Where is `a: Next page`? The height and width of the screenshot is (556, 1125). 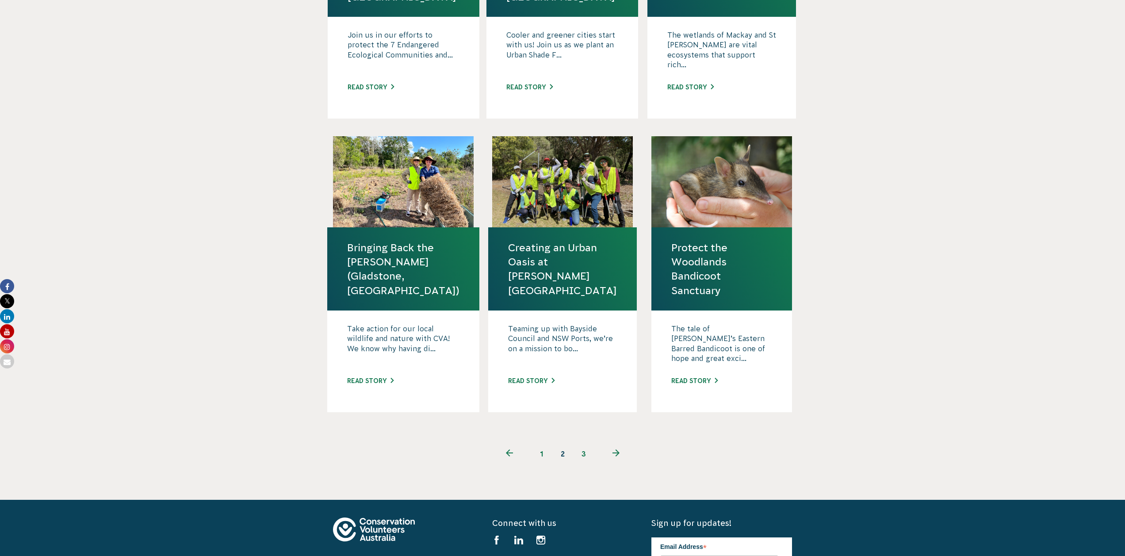
a: Next page is located at coordinates (616, 454).